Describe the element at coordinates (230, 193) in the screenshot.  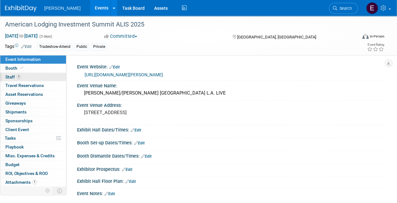
I see `div: Event Notes:` at that location.